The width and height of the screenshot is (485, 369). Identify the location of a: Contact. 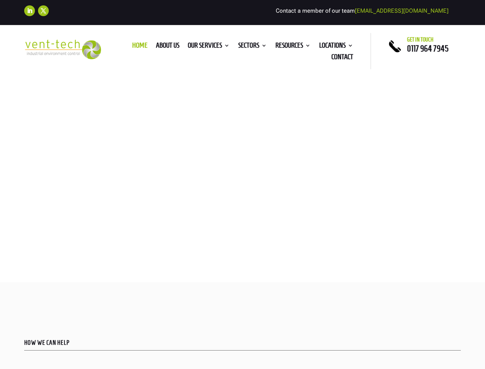
(342, 58).